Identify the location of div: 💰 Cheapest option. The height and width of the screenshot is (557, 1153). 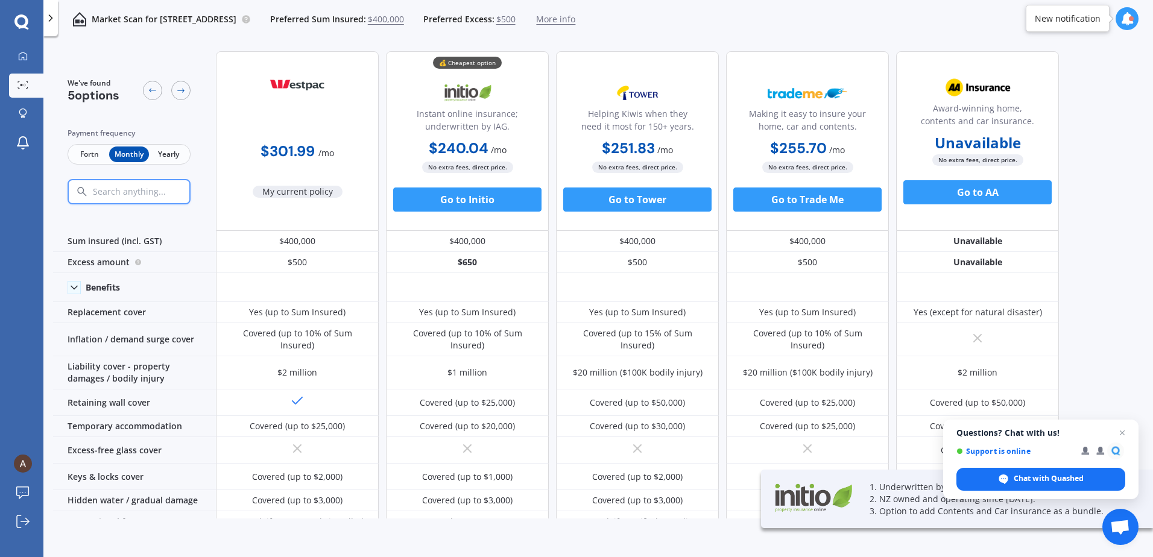
(467, 63).